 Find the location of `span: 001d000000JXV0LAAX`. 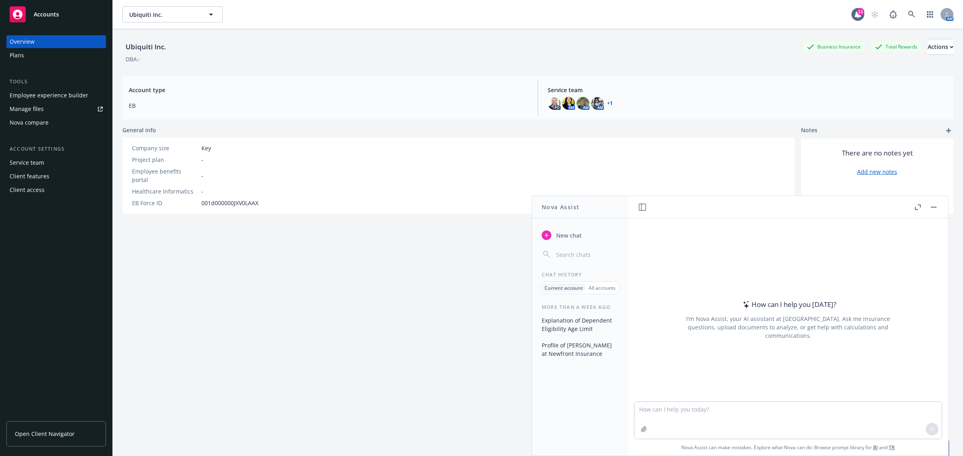

span: 001d000000JXV0LAAX is located at coordinates (230, 203).